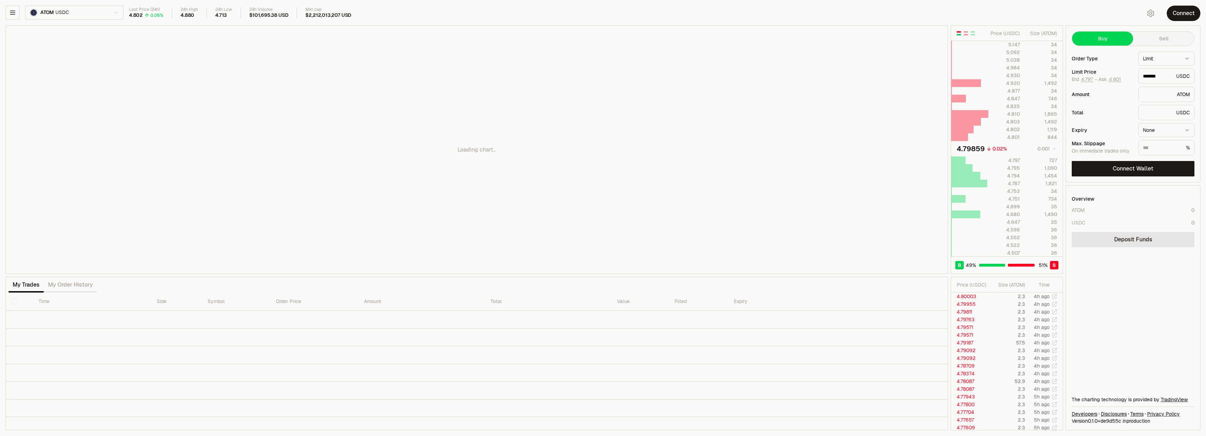 The image size is (1206, 436). Describe the element at coordinates (1042, 99) in the screenshot. I see `div: 746` at that location.